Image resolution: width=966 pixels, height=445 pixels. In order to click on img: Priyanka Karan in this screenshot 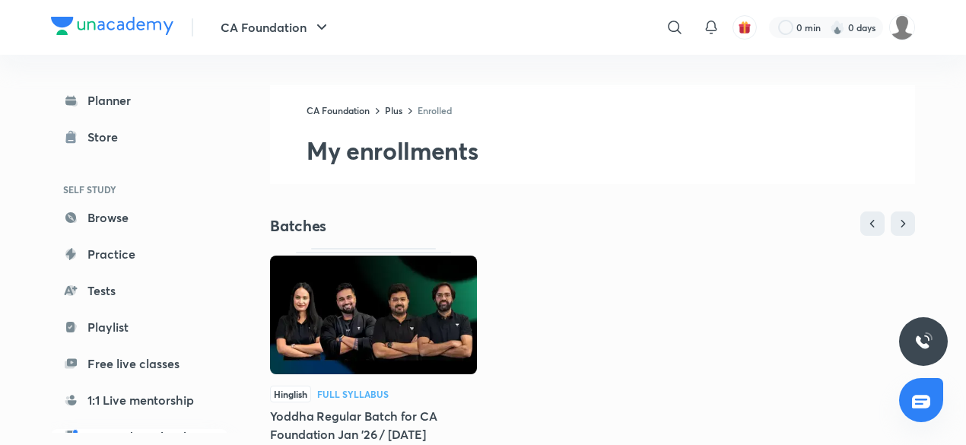, I will do `click(902, 27)`.